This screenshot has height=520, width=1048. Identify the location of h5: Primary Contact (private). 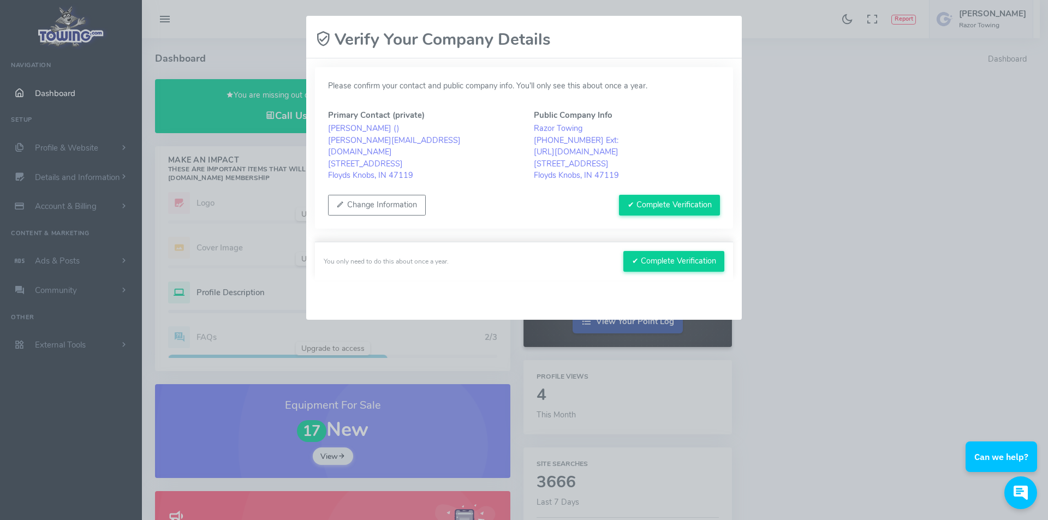
(421, 115).